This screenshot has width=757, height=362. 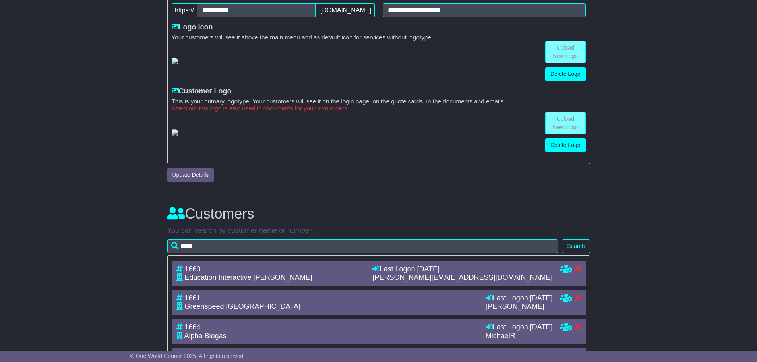 I want to click on img: GetCustomerLogo, so click(x=175, y=132).